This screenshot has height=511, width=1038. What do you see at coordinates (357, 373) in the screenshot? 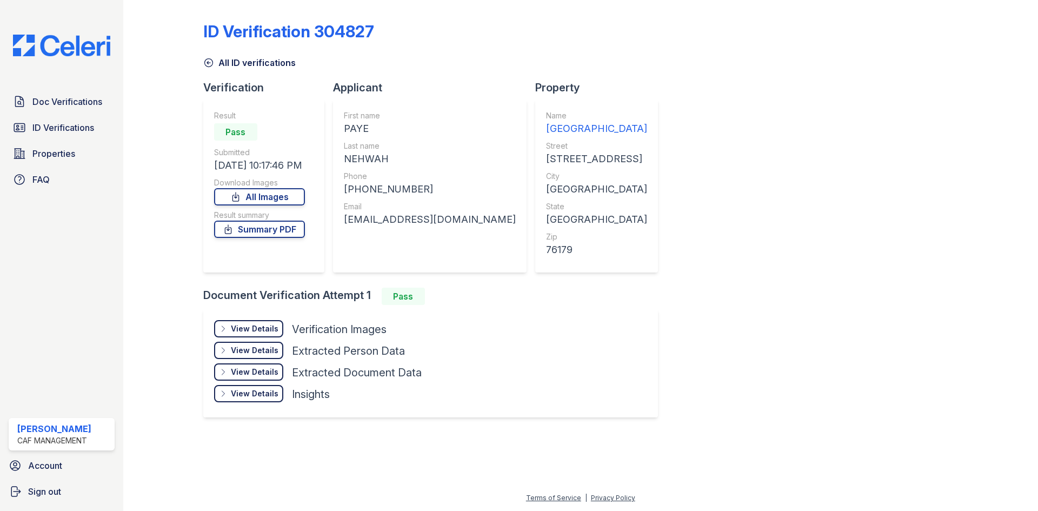
I see `div: Extracted Document Data` at bounding box center [357, 373].